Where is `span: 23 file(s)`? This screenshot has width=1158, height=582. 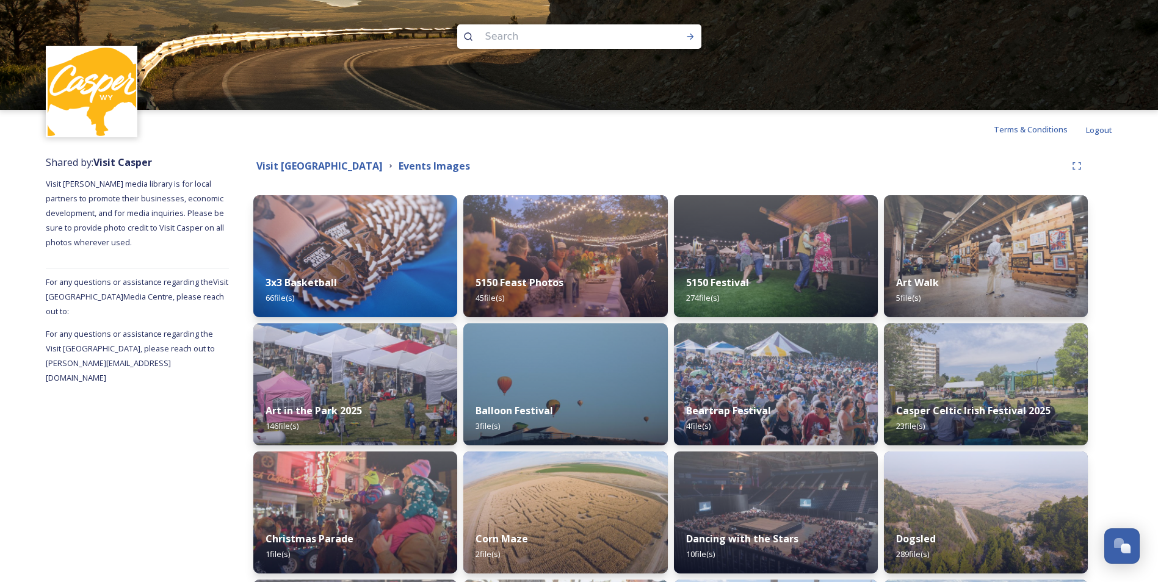 span: 23 file(s) is located at coordinates (910, 426).